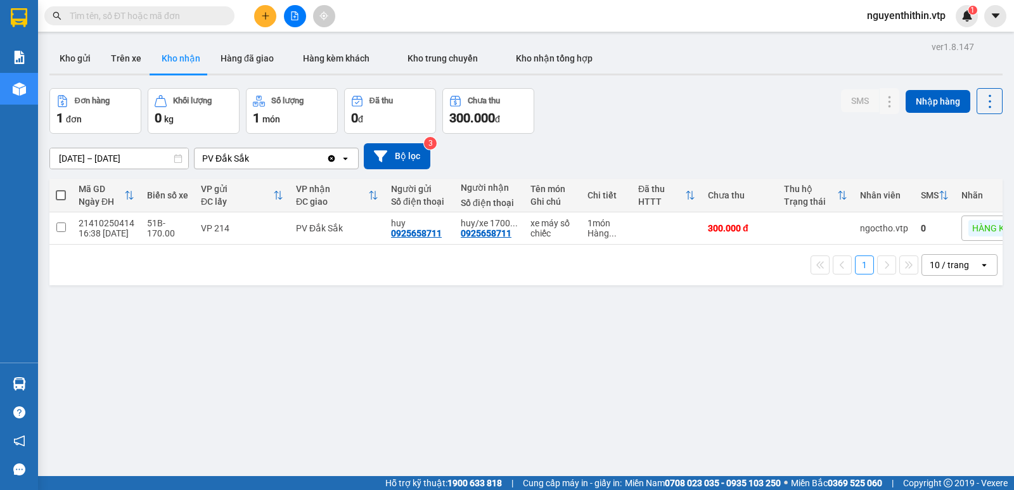 The image size is (1014, 490). Describe the element at coordinates (19, 57) in the screenshot. I see `img: solution-icon` at that location.